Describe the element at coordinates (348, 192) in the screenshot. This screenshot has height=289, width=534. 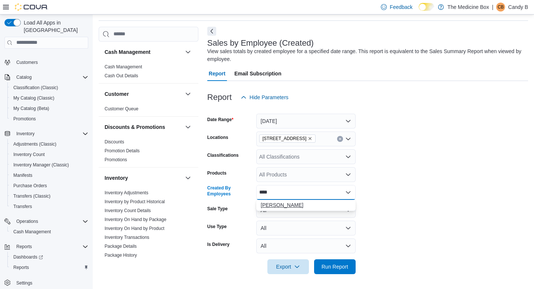
I see `button: Close list of options` at that location.